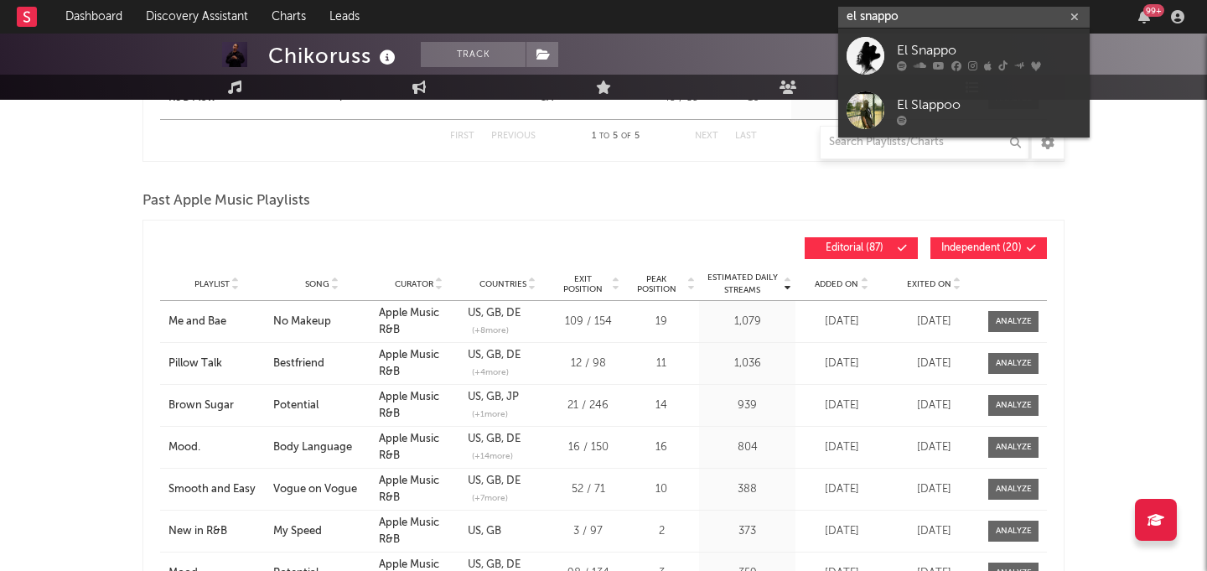  What do you see at coordinates (747, 448) in the screenshot?
I see `div: 804` at bounding box center [747, 448].